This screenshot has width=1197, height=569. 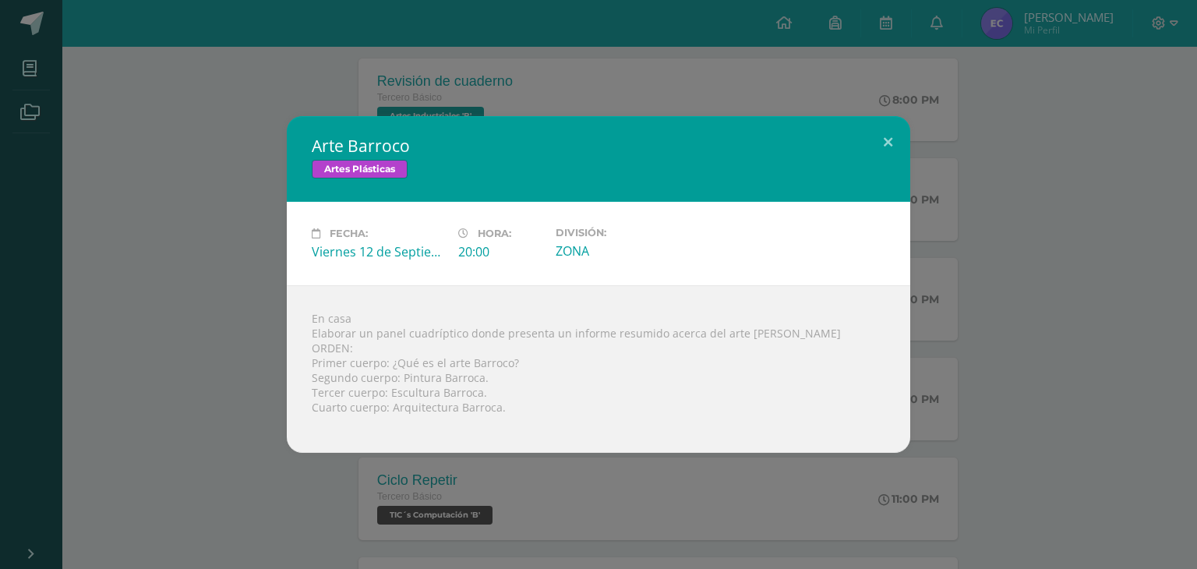 What do you see at coordinates (599, 146) in the screenshot?
I see `h2: Arte Barroco` at bounding box center [599, 146].